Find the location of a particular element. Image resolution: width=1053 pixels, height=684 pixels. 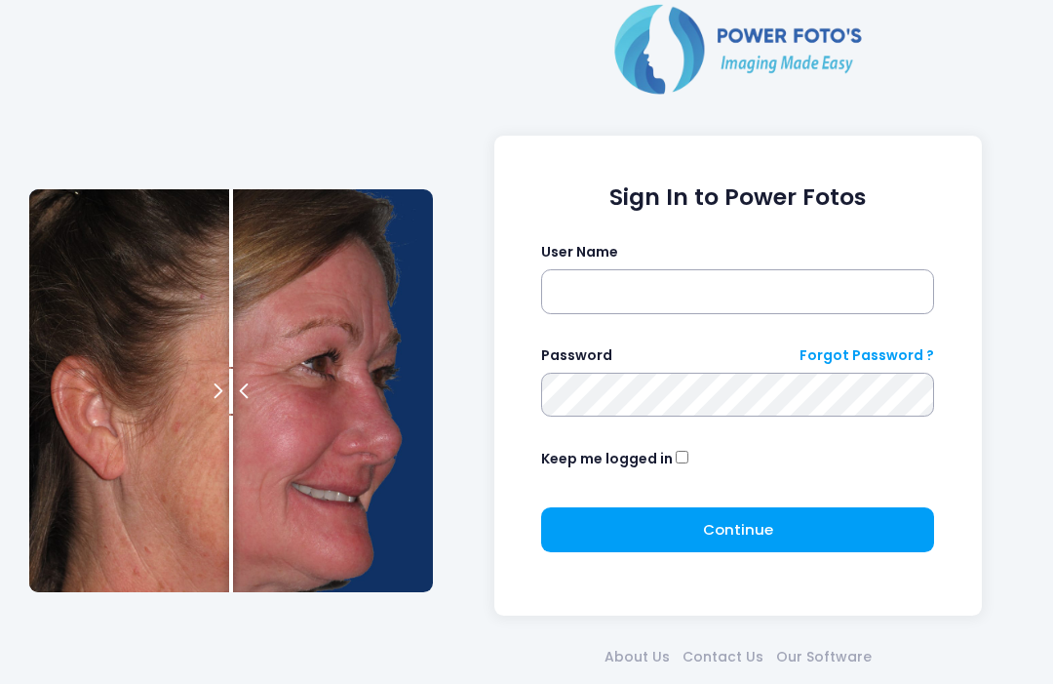

a: Contact Us is located at coordinates (723, 656).